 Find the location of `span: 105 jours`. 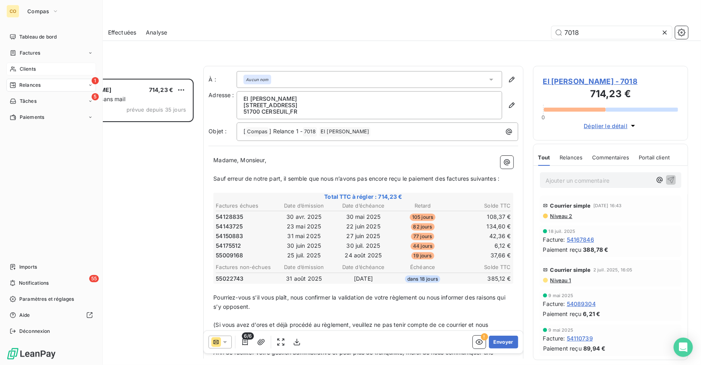

span: 105 jours is located at coordinates (422, 217).